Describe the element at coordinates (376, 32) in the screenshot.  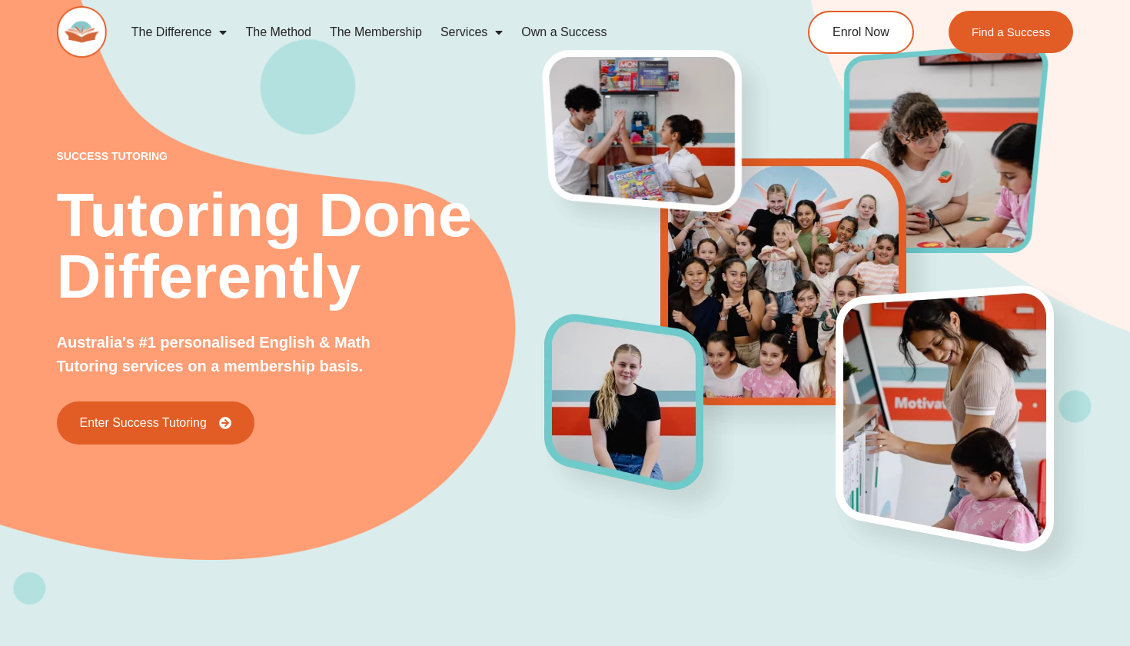
I see `a: The Membership` at that location.